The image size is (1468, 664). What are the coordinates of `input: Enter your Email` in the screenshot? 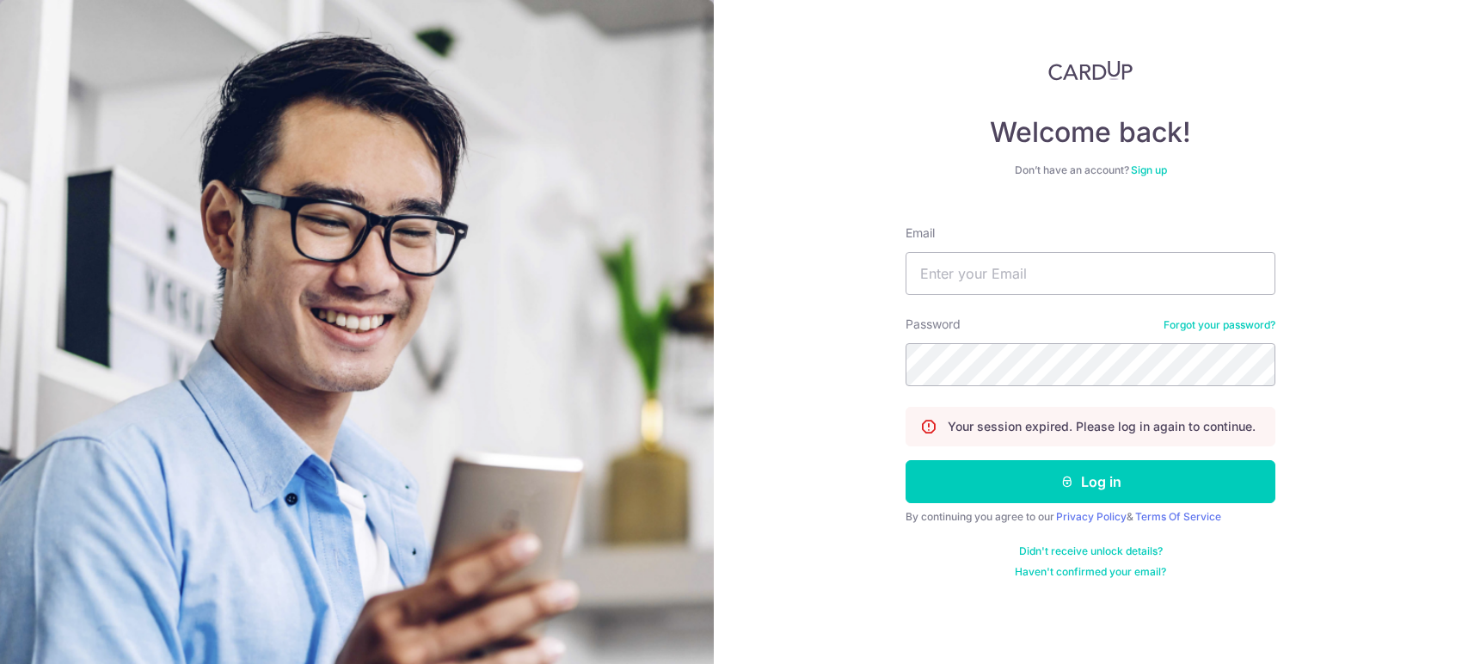 It's located at (1091, 273).